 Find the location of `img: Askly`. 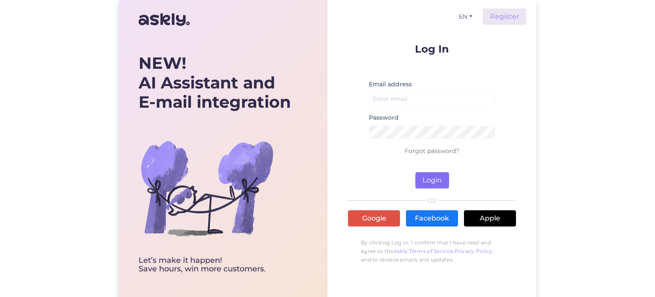

img: Askly is located at coordinates (164, 20).